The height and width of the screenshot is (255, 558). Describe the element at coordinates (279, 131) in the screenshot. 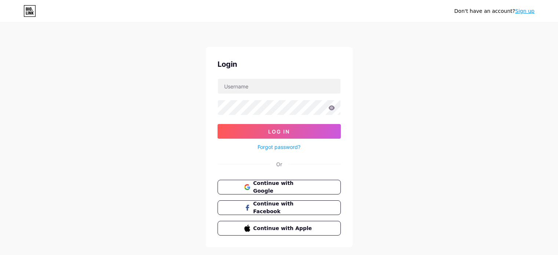

I see `span: Log In` at that location.